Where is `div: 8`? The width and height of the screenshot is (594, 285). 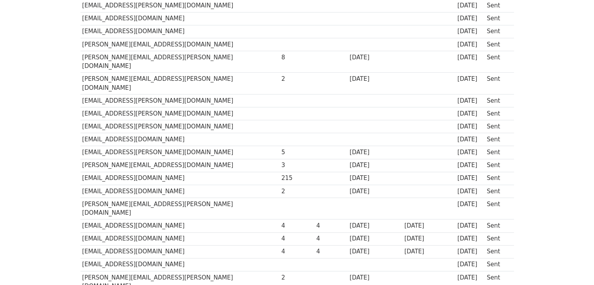 div: 8 is located at coordinates (297, 57).